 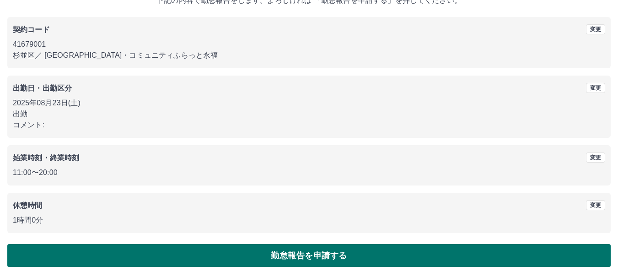 What do you see at coordinates (309, 172) in the screenshot?
I see `p: 11:00 〜 20:00` at bounding box center [309, 172].